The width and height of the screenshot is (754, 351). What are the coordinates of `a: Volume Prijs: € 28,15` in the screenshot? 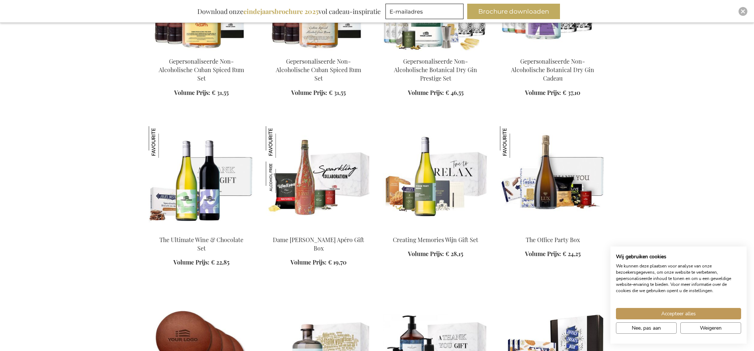 It's located at (436, 254).